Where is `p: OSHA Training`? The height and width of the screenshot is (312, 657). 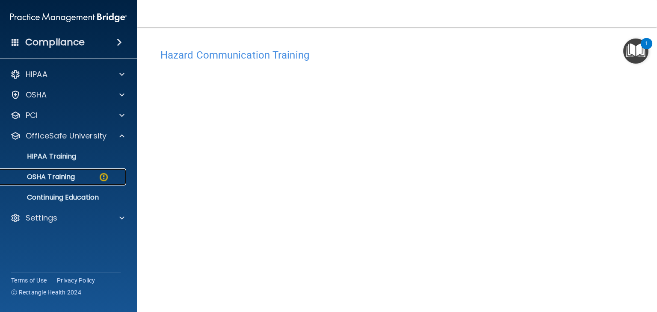 p: OSHA Training is located at coordinates (40, 177).